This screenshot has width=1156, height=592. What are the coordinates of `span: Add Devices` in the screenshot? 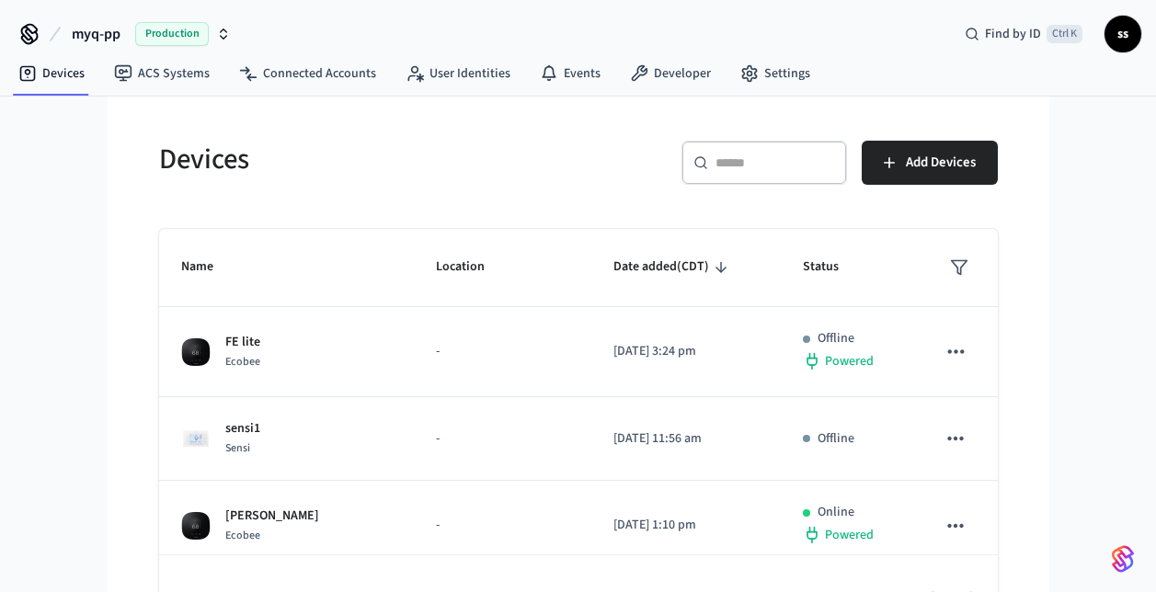 It's located at (941, 163).